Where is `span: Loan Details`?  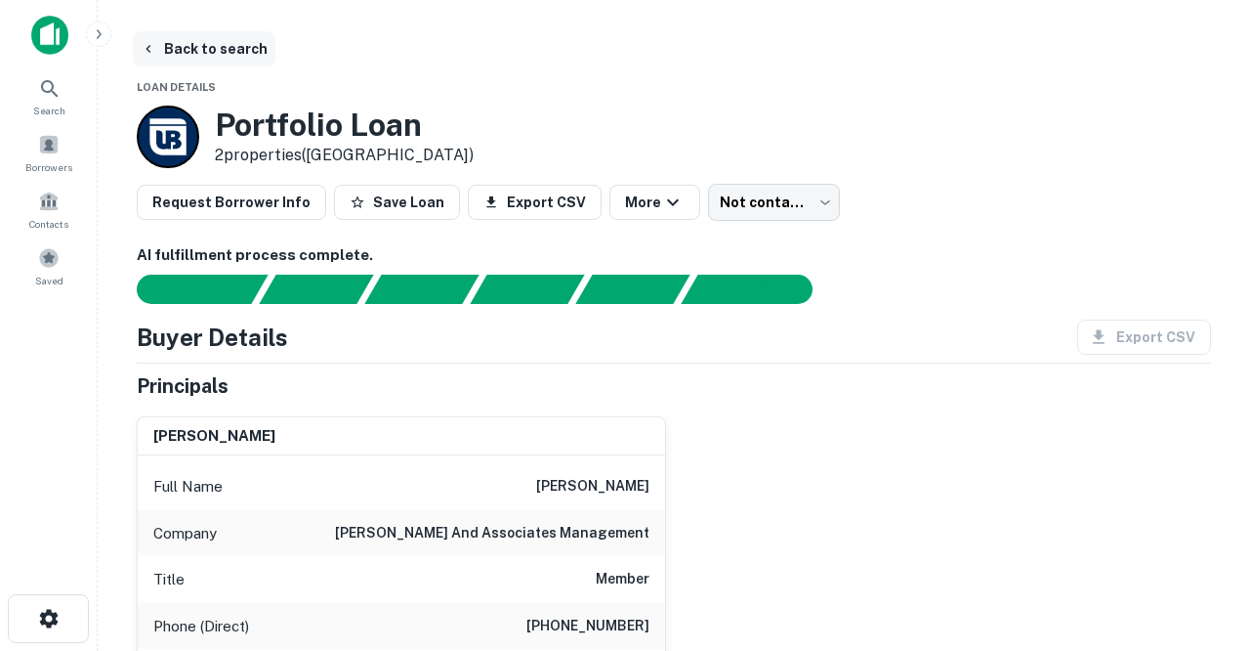
span: Loan Details is located at coordinates (176, 87).